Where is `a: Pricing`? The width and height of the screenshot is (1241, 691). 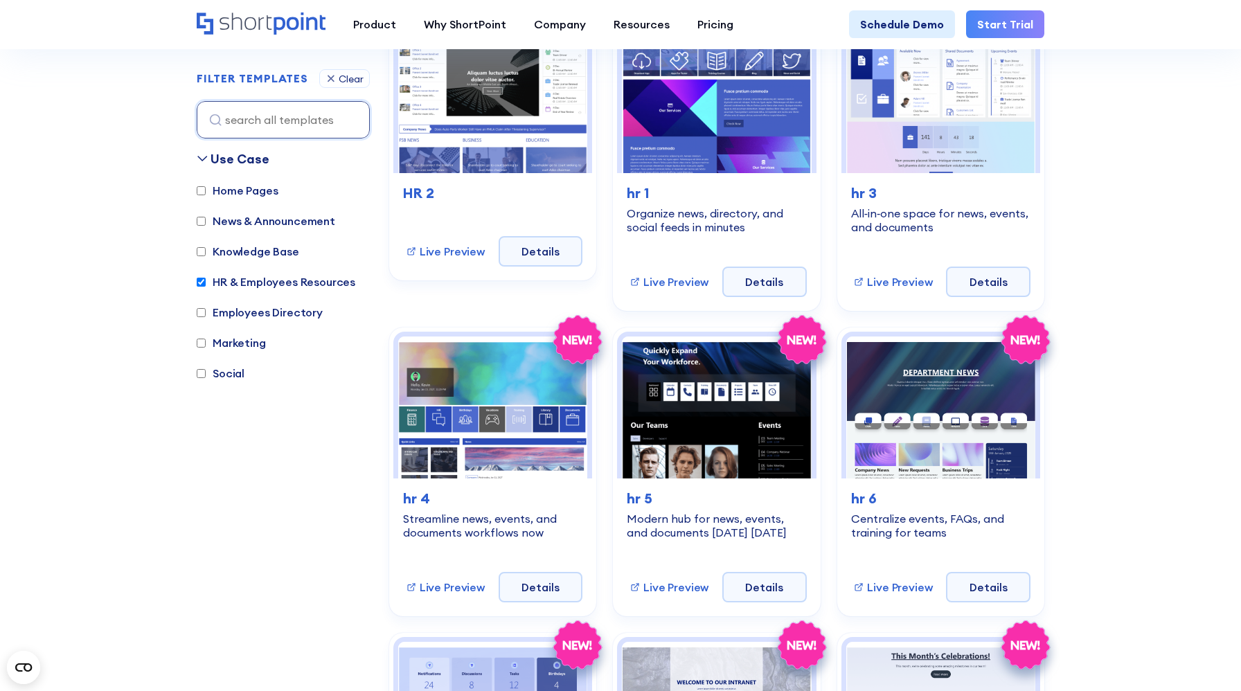
a: Pricing is located at coordinates (715, 24).